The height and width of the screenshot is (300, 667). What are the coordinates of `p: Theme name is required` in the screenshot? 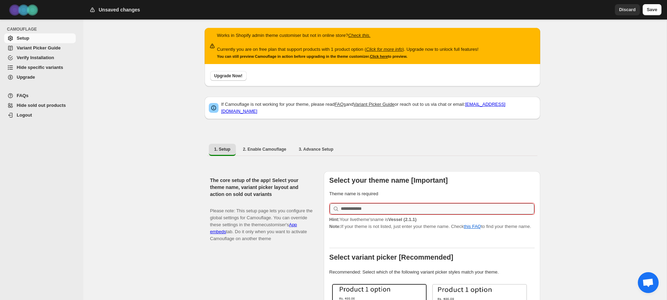 It's located at (432, 194).